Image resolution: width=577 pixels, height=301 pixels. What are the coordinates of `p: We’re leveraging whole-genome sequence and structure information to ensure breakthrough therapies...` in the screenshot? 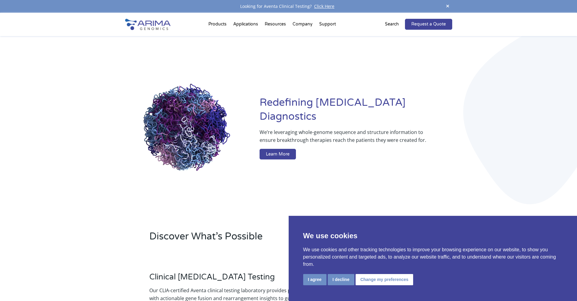 It's located at (344, 138).